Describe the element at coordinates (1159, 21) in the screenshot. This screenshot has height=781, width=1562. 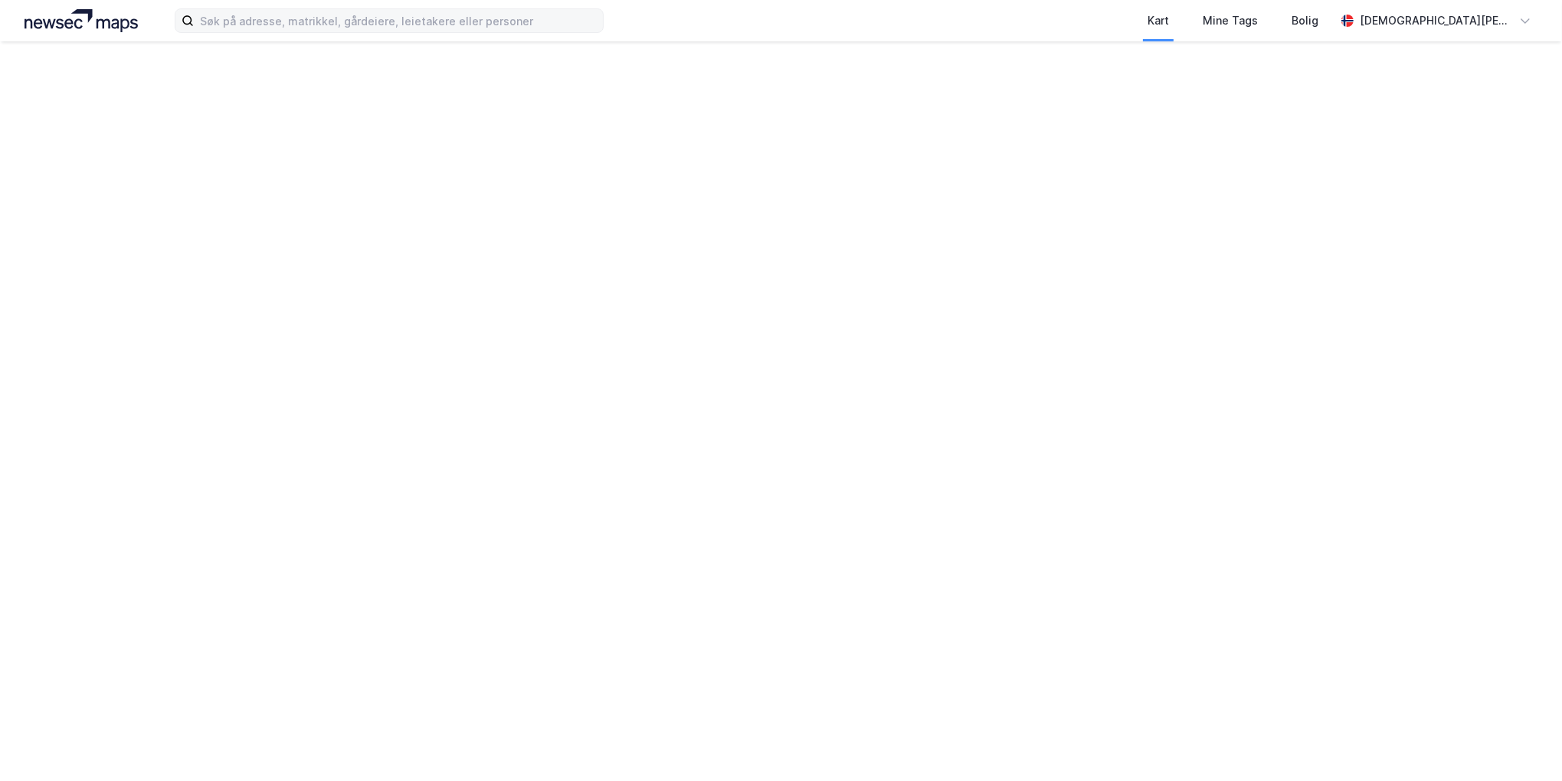
I see `div: Kart` at that location.